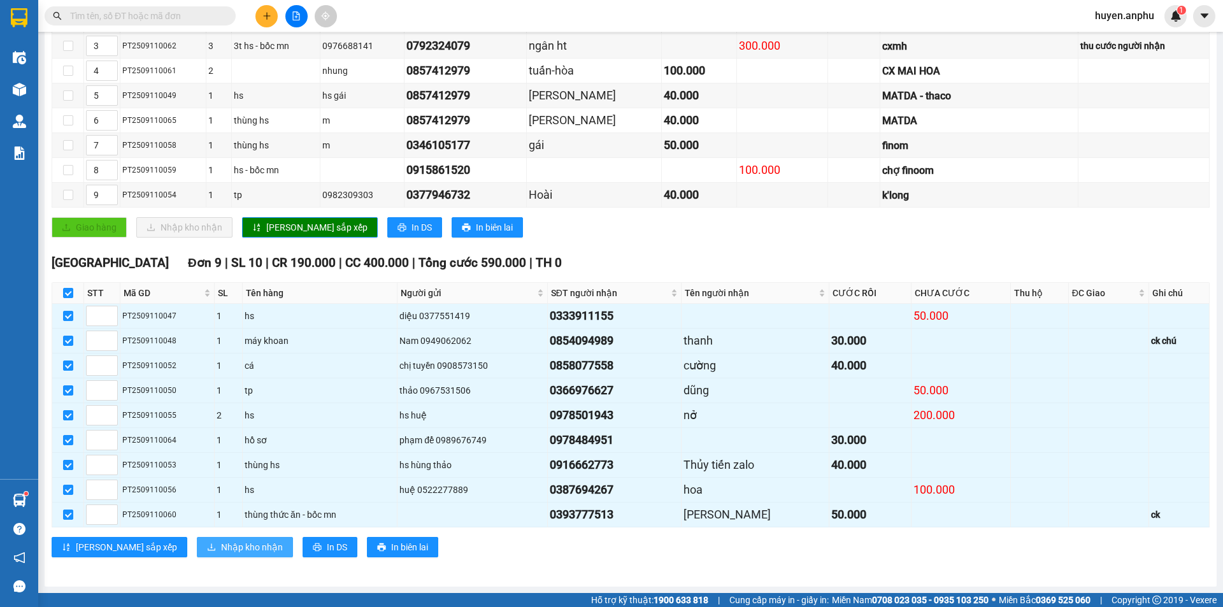  Describe the element at coordinates (275, 120) in the screenshot. I see `div: thùng hs` at that location.